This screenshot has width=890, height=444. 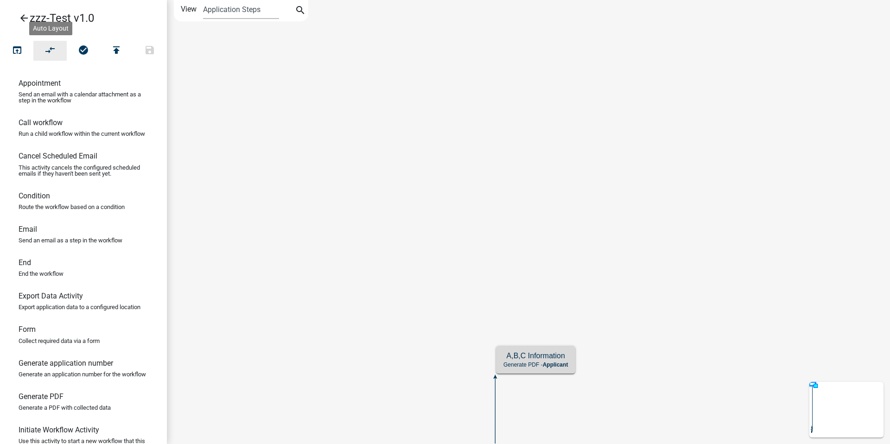 I want to click on p: End the workflow, so click(x=41, y=274).